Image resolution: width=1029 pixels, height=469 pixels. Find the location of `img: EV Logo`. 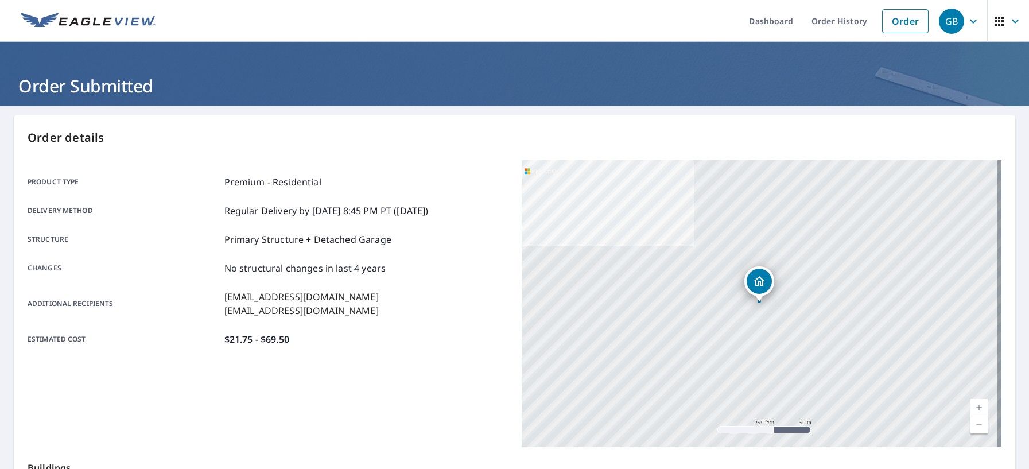

img: EV Logo is located at coordinates (88, 21).